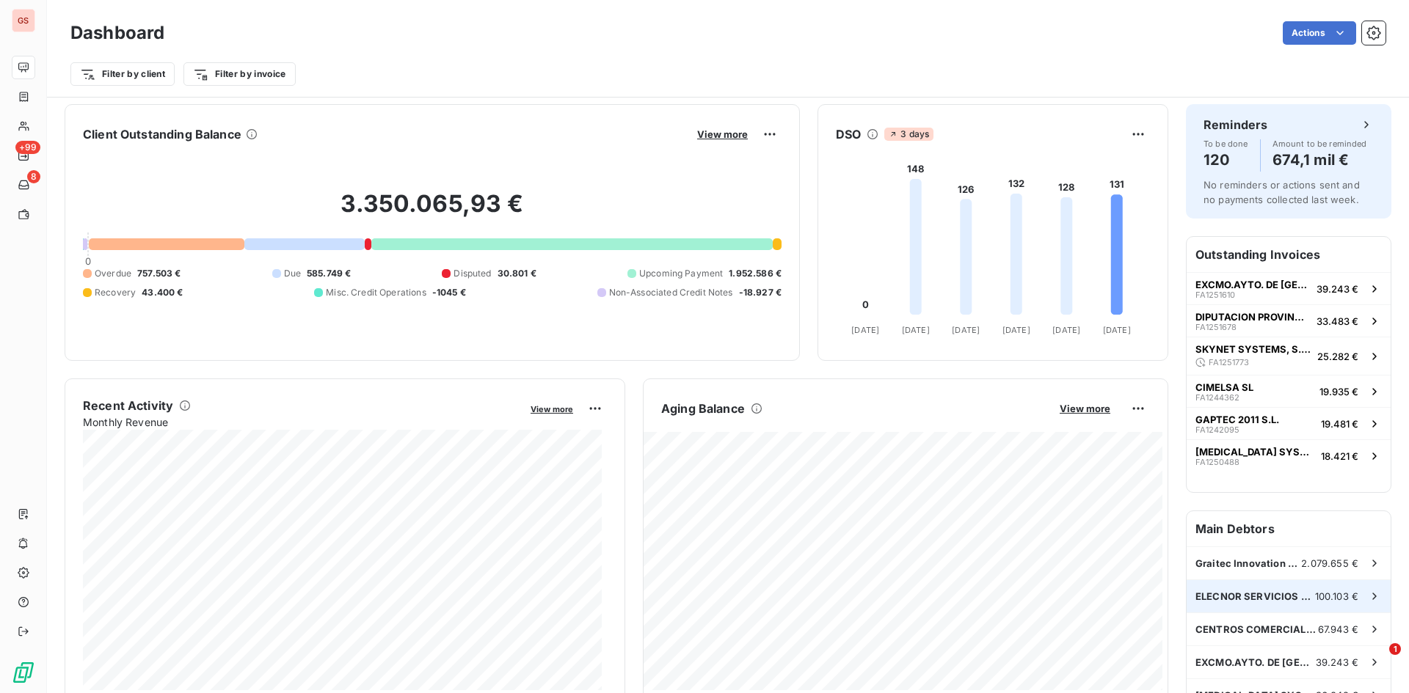 The height and width of the screenshot is (693, 1409). Describe the element at coordinates (681, 274) in the screenshot. I see `span: Upcoming Payment` at that location.